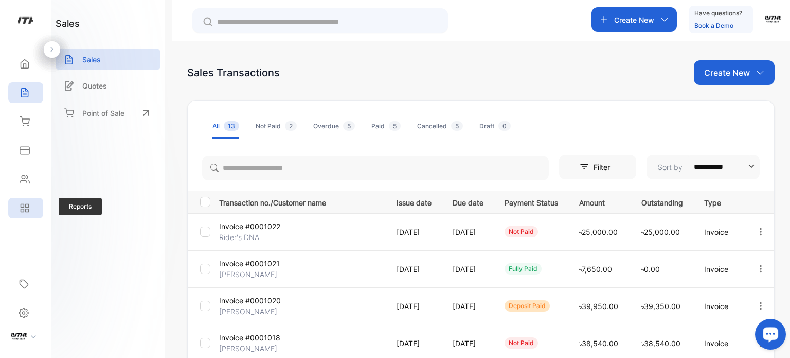  I want to click on span: ৳39,950.00, so click(599, 306).